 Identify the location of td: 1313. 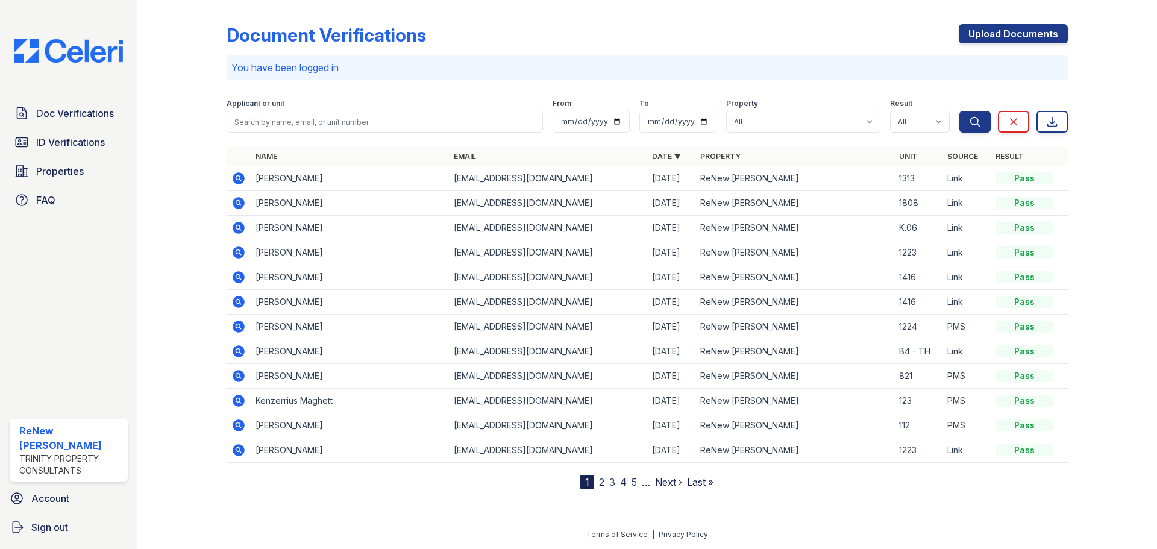
(918, 178).